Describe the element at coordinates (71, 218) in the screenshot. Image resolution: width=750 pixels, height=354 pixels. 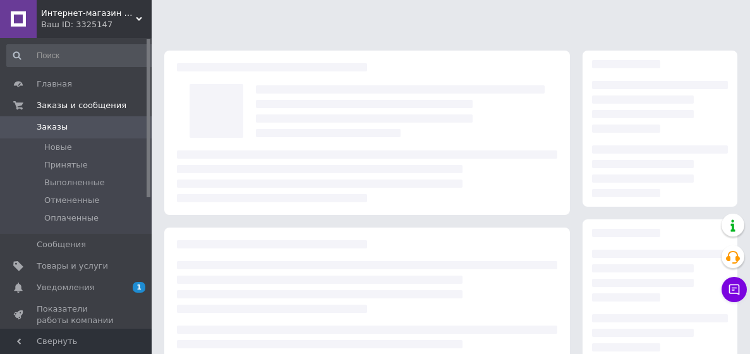
I see `span: Оплаченные` at that location.